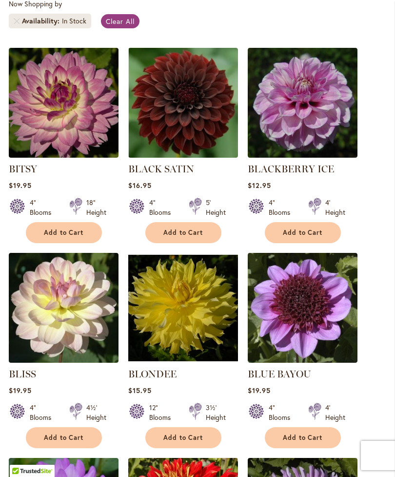 The width and height of the screenshot is (395, 477). What do you see at coordinates (183, 360) in the screenshot?
I see `a: Blondee` at bounding box center [183, 360].